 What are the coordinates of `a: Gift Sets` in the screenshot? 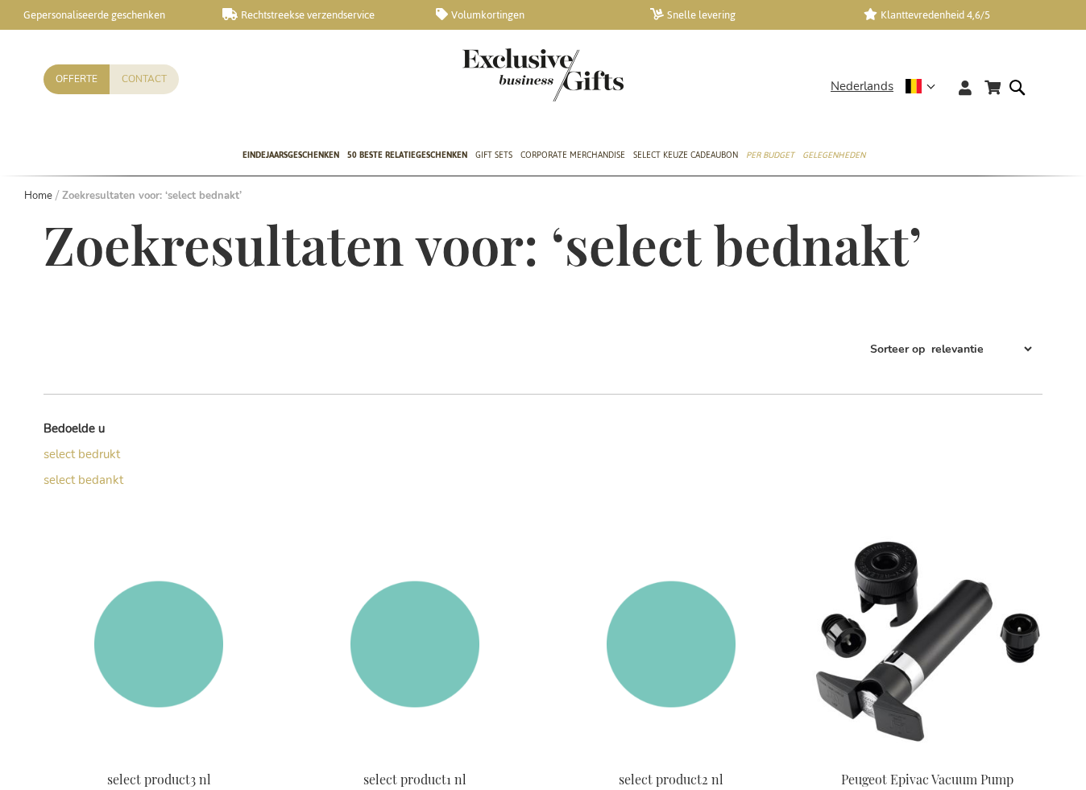 It's located at (494, 156).